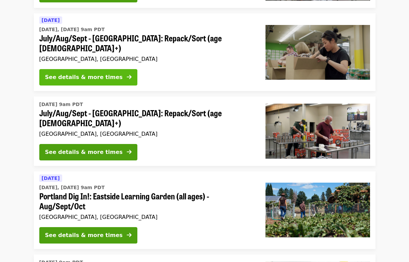 The image size is (409, 262). I want to click on span: Portland Dig In!: Eastside Learning Garden (all ages) - Aug/Sept/Oct, so click(147, 201).